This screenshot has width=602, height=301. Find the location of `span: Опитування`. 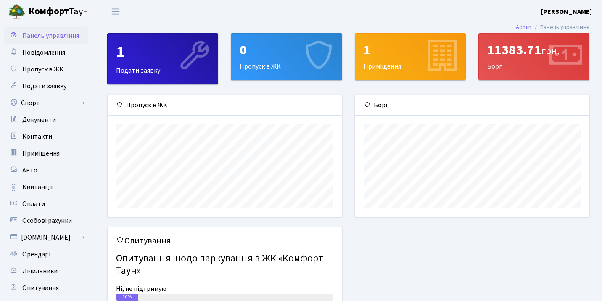

span: Опитування is located at coordinates (40, 288).